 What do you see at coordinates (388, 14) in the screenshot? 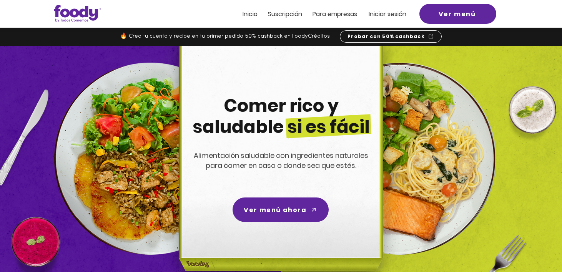
I see `a: Iniciar sesión` at bounding box center [388, 14].